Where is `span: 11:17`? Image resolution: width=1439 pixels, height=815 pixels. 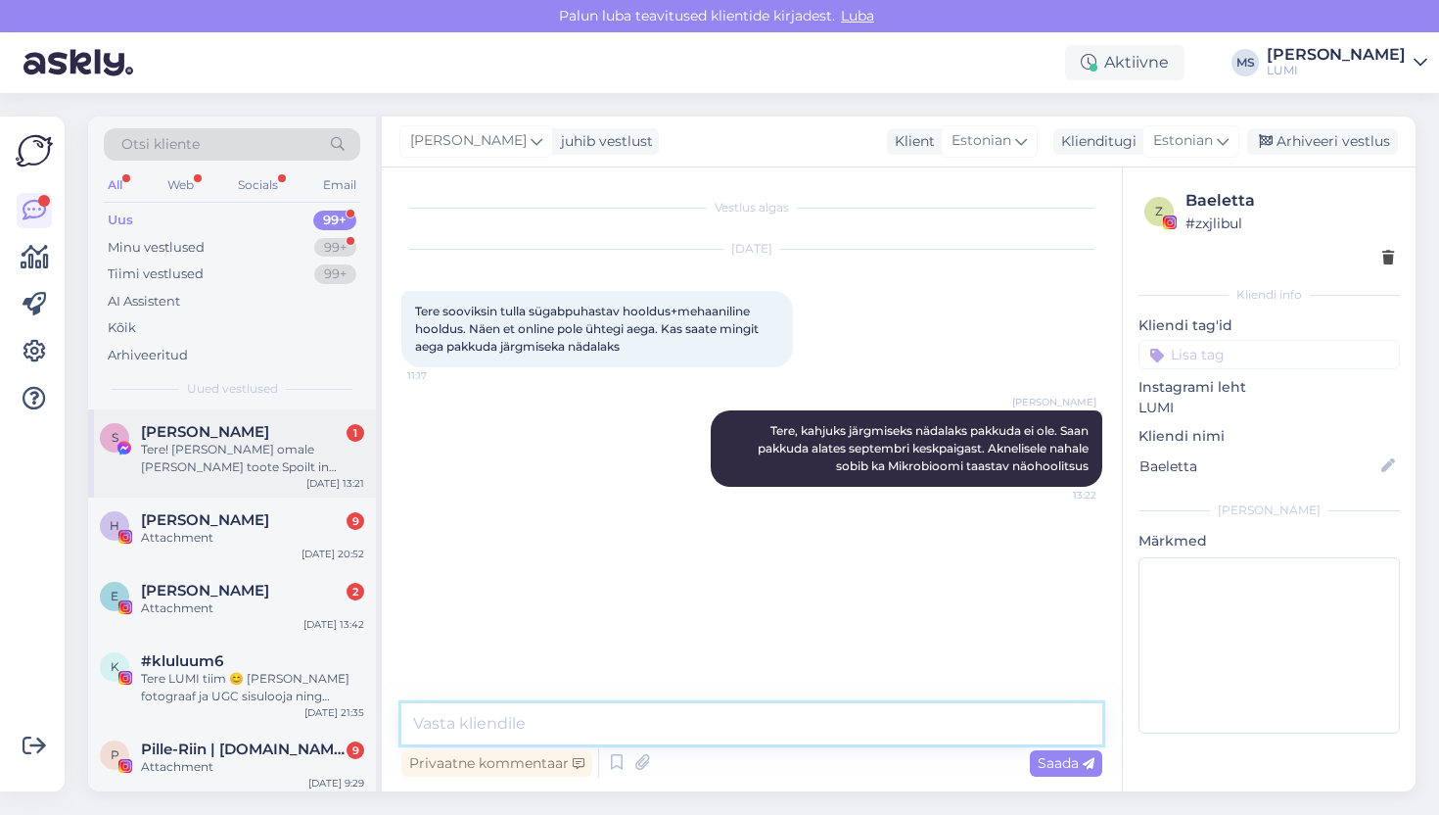 span: 11:17 is located at coordinates (444, 375).